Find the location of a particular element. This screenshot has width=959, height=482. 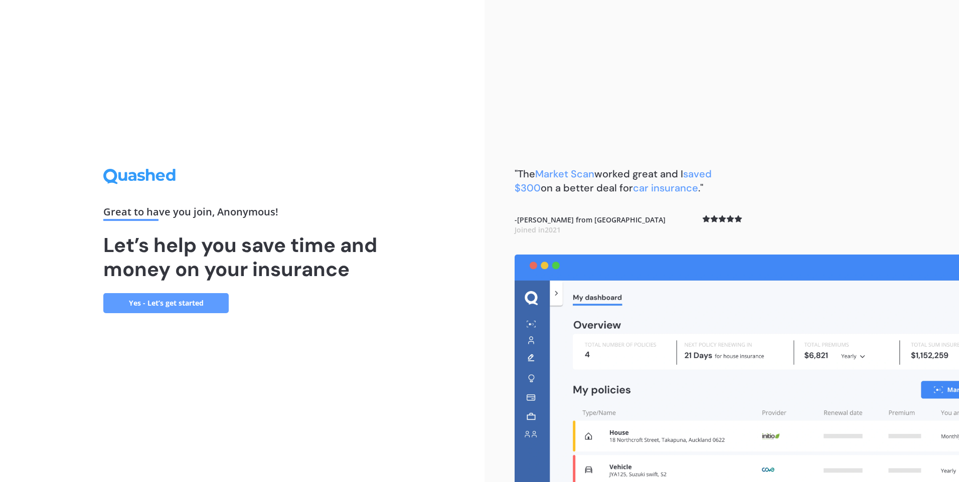

span: Market Scan is located at coordinates (565, 174).